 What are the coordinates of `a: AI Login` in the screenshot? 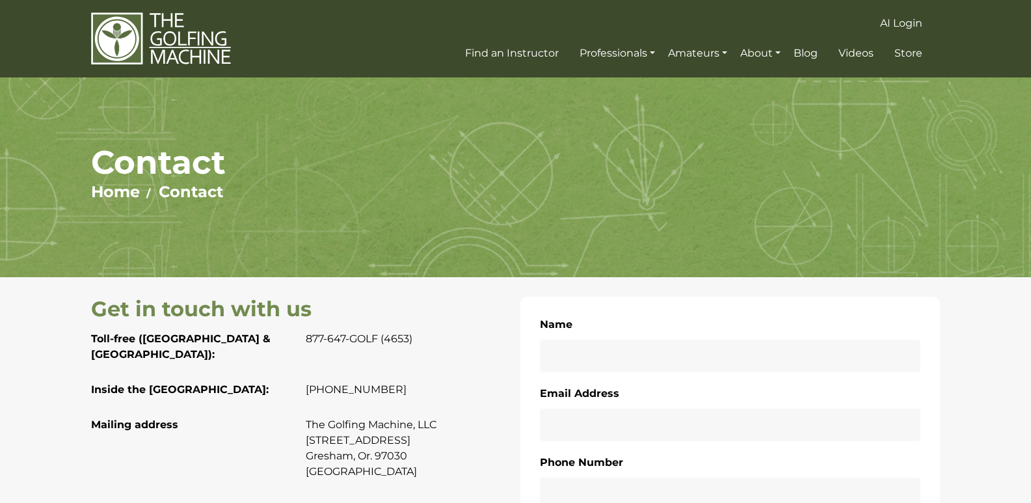 It's located at (901, 23).